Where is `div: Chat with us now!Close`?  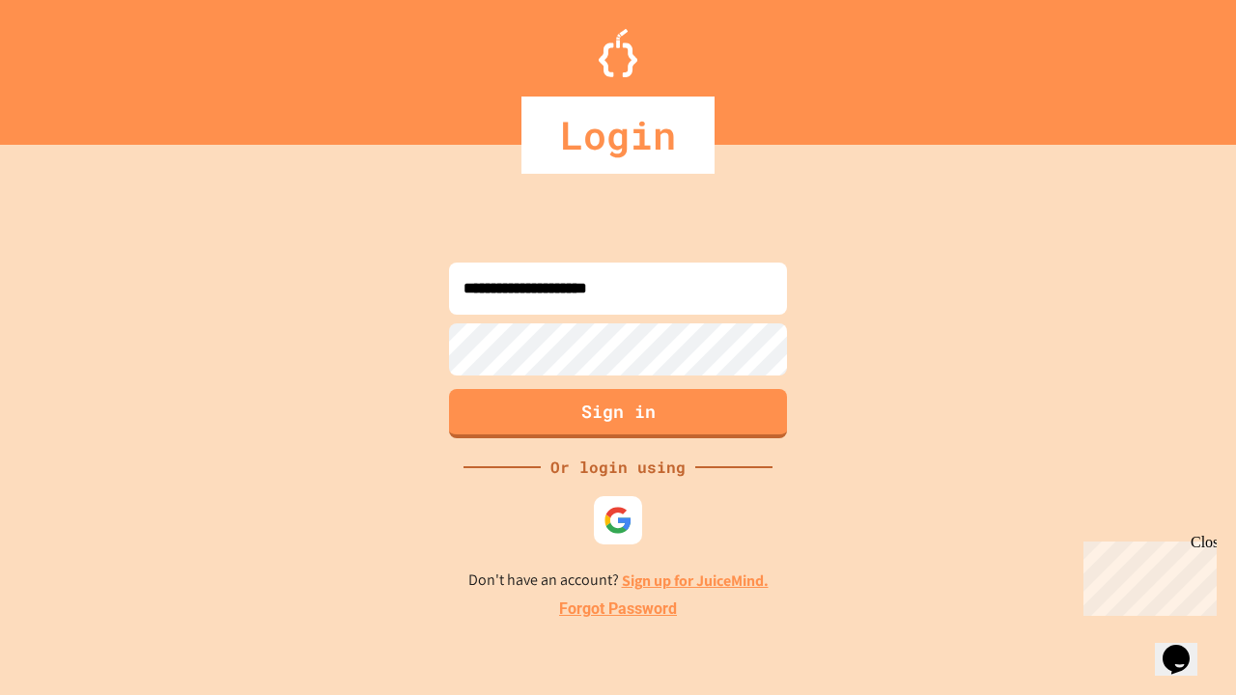 div: Chat with us now!Close is located at coordinates (70, 65).